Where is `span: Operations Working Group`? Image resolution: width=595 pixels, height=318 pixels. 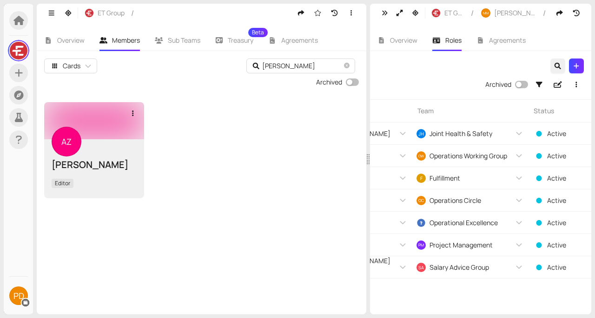 span: Operations Working Group is located at coordinates (468, 156).